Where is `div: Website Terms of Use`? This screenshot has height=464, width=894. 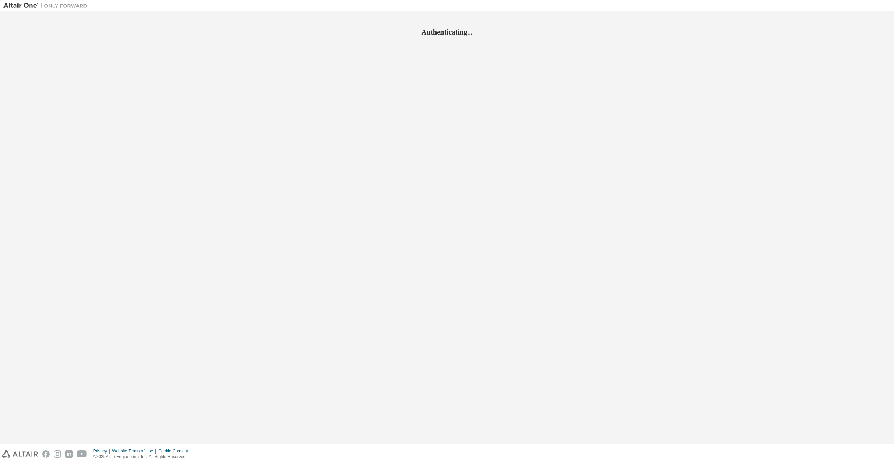 div: Website Terms of Use is located at coordinates (135, 451).